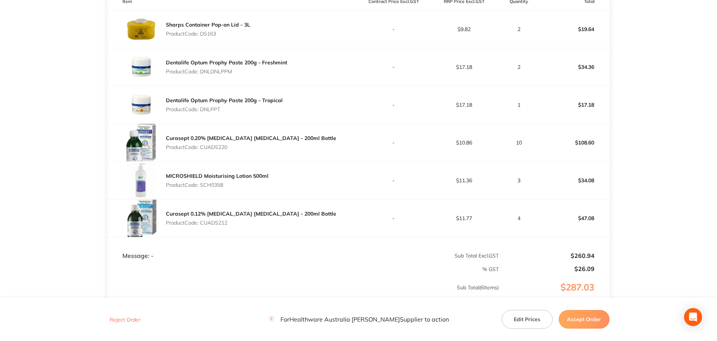 The height and width of the screenshot is (341, 717). What do you see at coordinates (251, 147) in the screenshot?
I see `p: Product Code: CUADS220` at bounding box center [251, 147].